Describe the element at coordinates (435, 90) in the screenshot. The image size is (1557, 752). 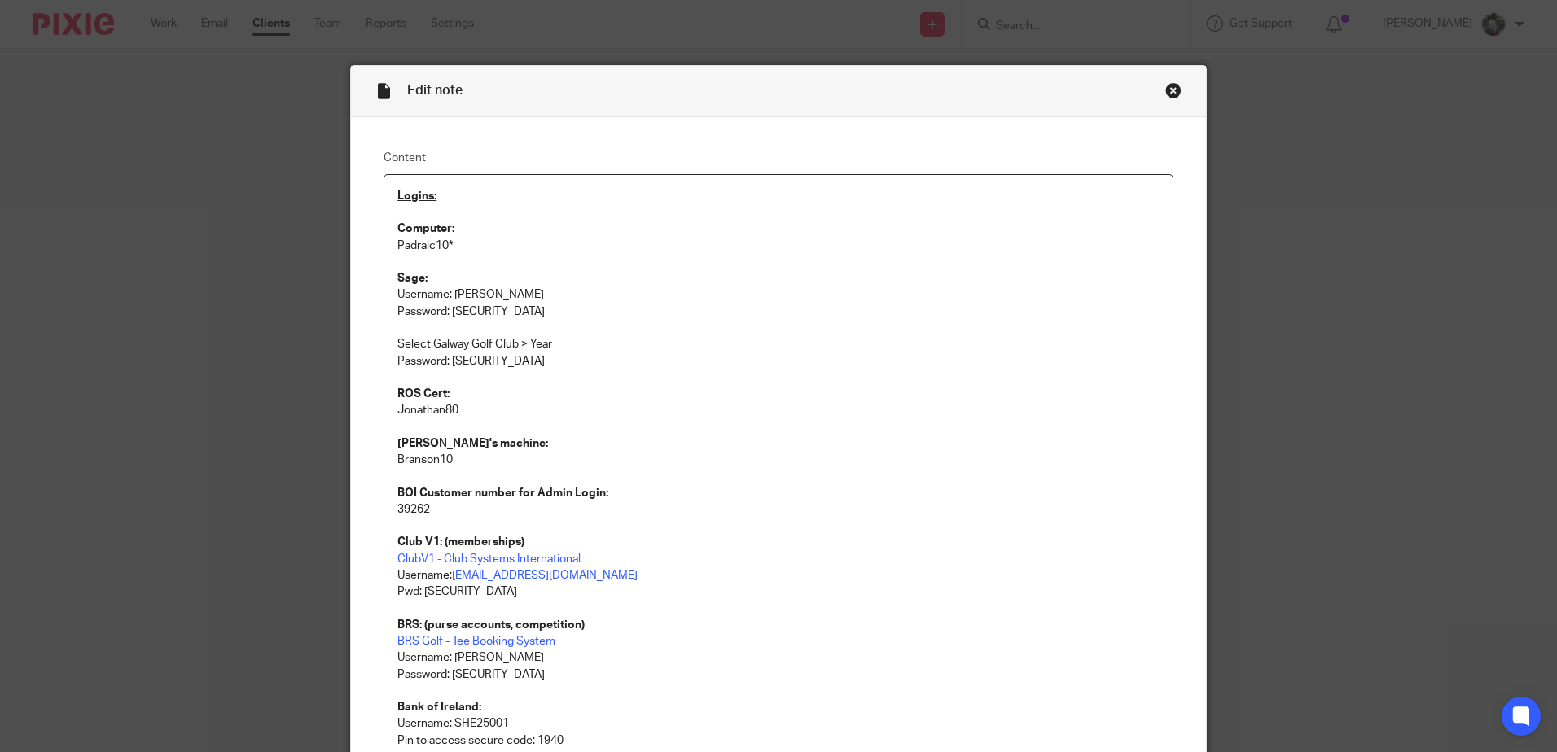
I see `span: Edit note` at that location.